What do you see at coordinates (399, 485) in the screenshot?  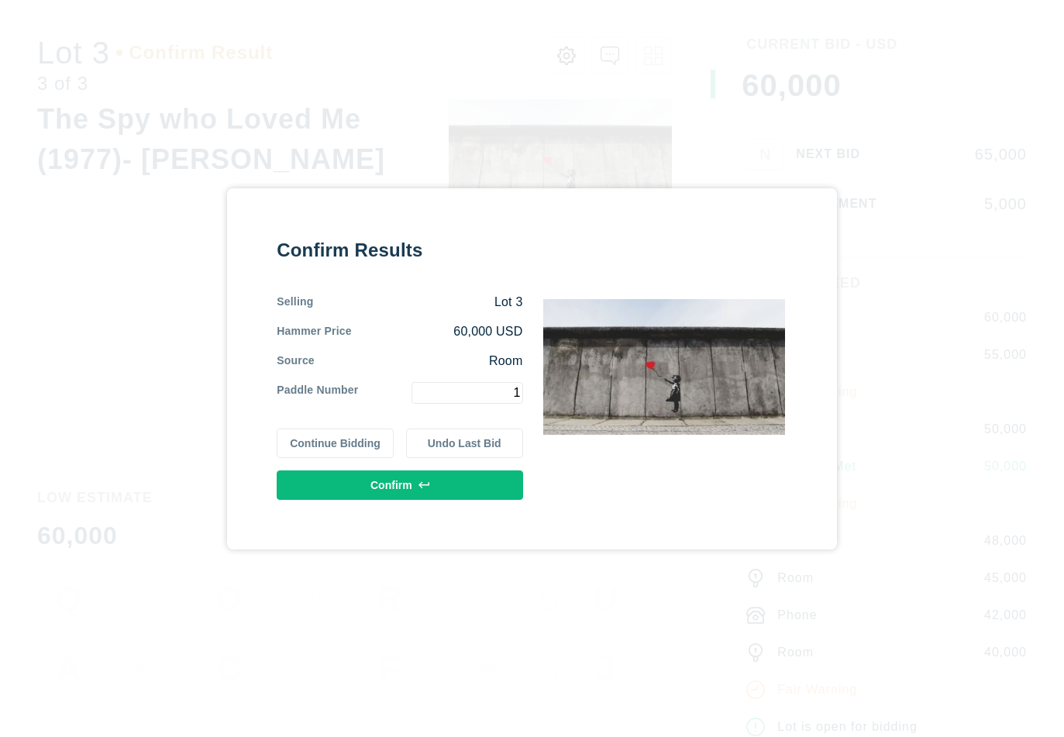 I see `button: Confirm` at bounding box center [399, 485].